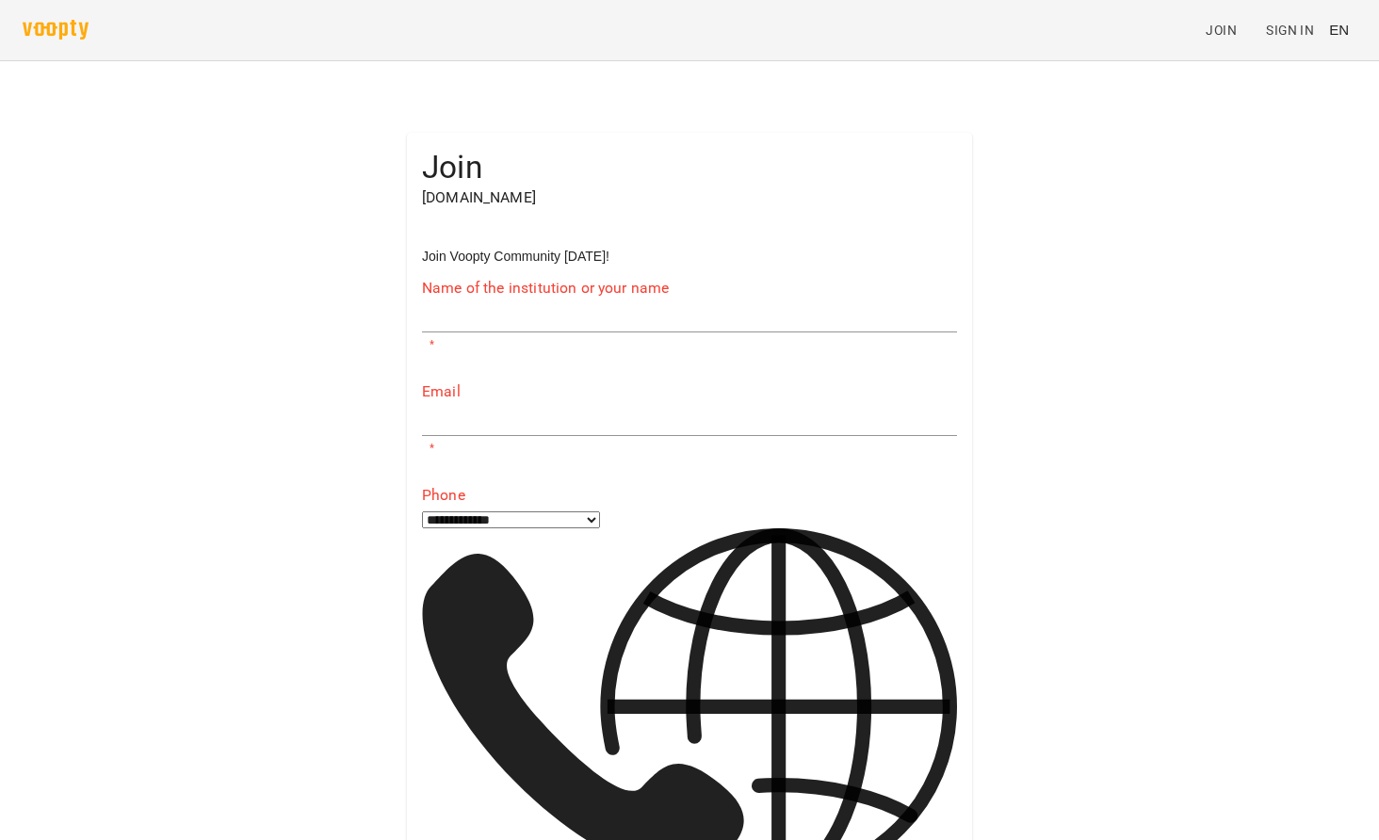 The image size is (1379, 840). I want to click on img: voopty.png, so click(56, 29).